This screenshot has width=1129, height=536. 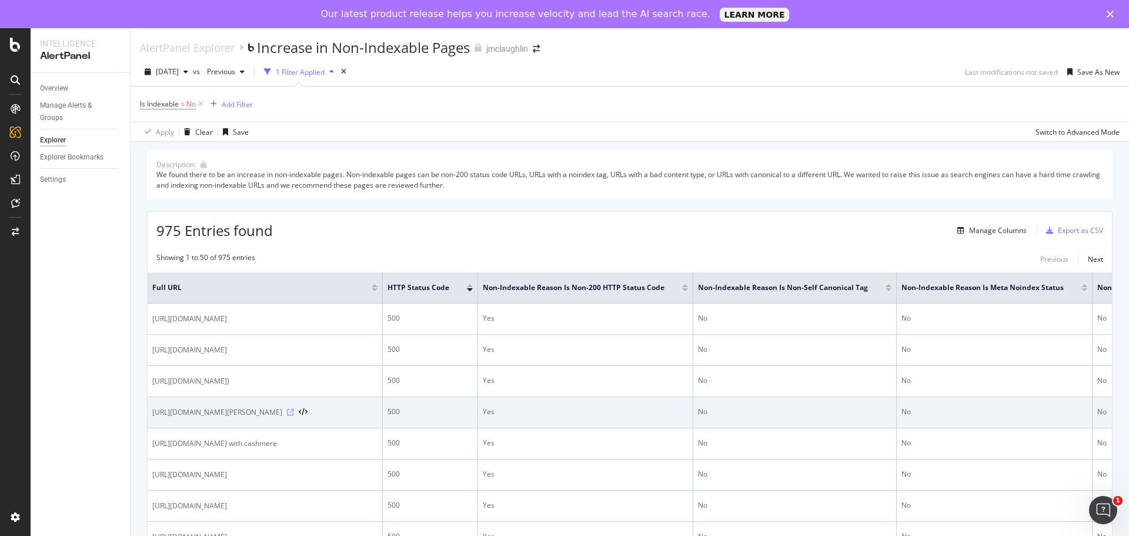 What do you see at coordinates (1077, 132) in the screenshot?
I see `div: Switch to Advanced Mode` at bounding box center [1077, 132].